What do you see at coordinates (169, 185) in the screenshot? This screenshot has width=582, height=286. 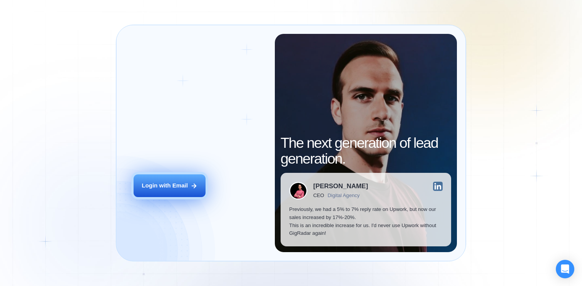 I see `button: Login with Email` at bounding box center [169, 185].